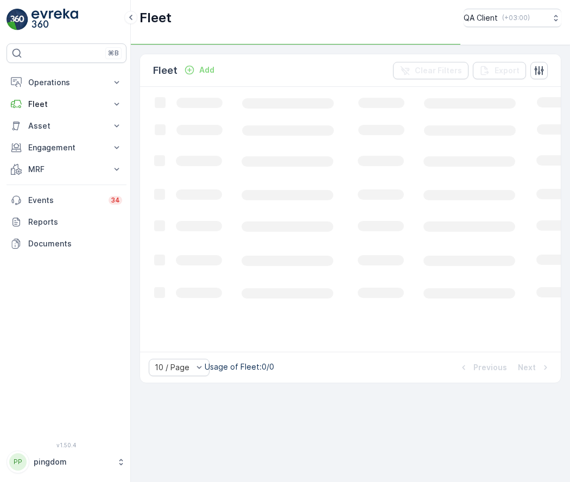 The height and width of the screenshot is (482, 570). Describe the element at coordinates (66, 126) in the screenshot. I see `p: Asset` at that location.